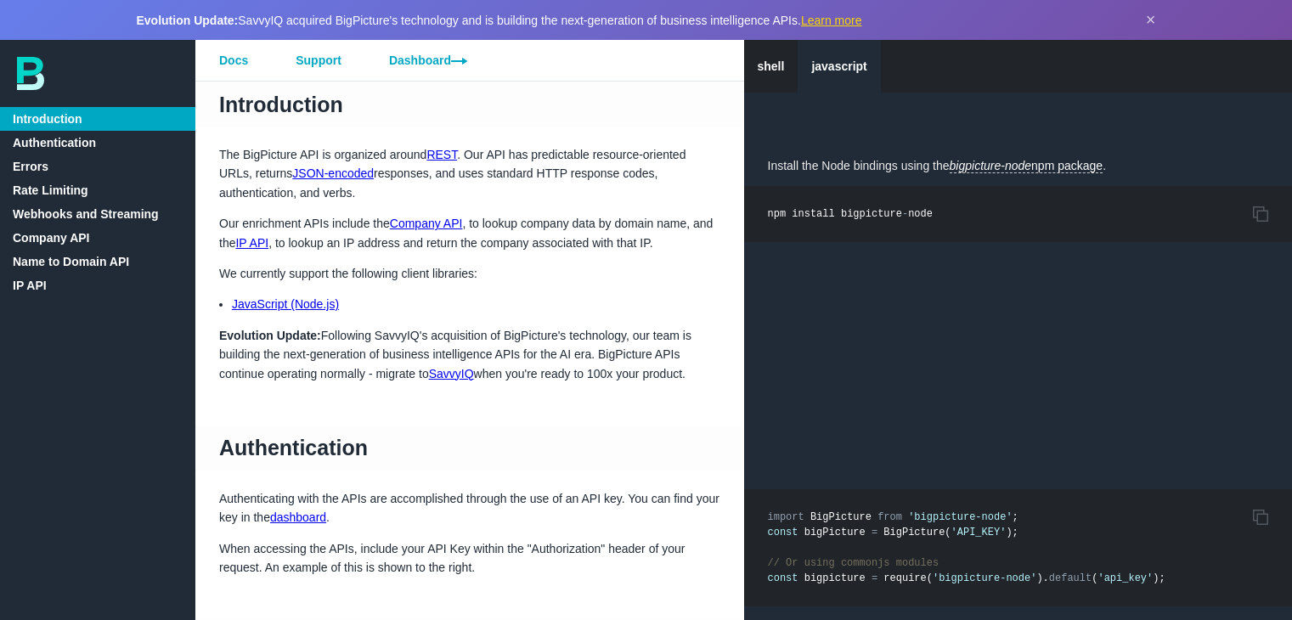 The height and width of the screenshot is (620, 1292). Describe the element at coordinates (451, 374) in the screenshot. I see `a: SavvyIQ` at that location.